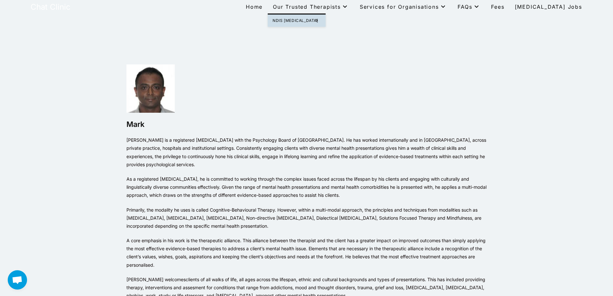 The image size is (613, 296). Describe the element at coordinates (151, 88) in the screenshot. I see `img: Psychologist - Mark` at that location.